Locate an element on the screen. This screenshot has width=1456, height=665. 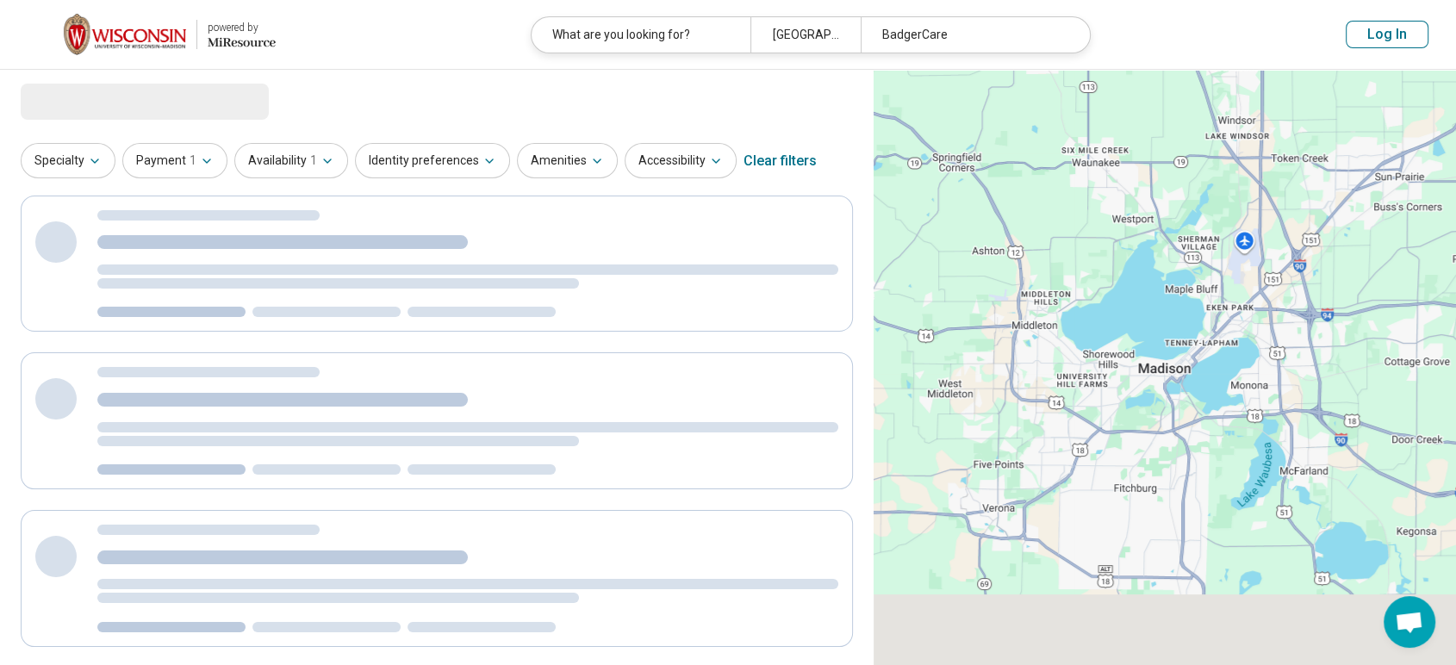
div: Clear filters is located at coordinates (779, 161).